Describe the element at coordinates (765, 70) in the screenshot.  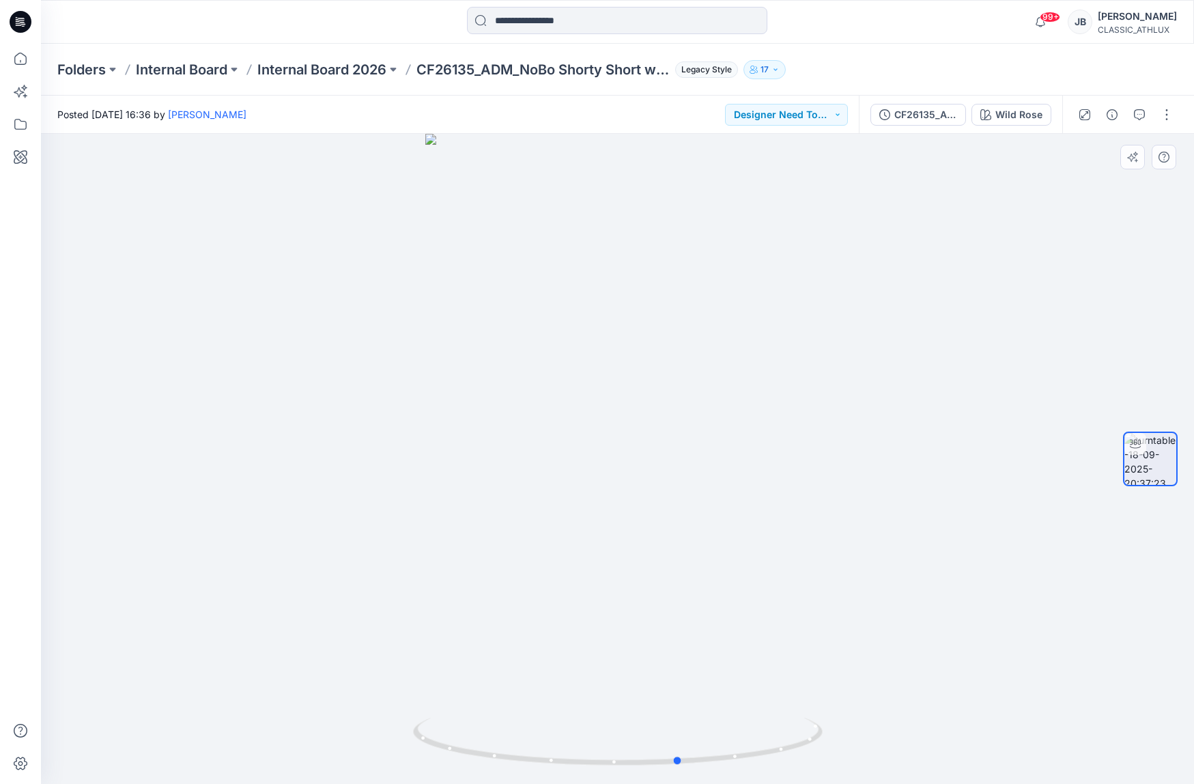
I see `p: 17` at that location.